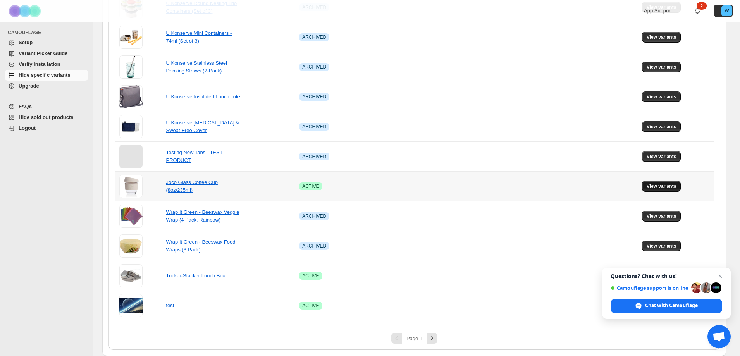 This screenshot has height=356, width=740. Describe the element at coordinates (46, 128) in the screenshot. I see `a: Logout` at that location.